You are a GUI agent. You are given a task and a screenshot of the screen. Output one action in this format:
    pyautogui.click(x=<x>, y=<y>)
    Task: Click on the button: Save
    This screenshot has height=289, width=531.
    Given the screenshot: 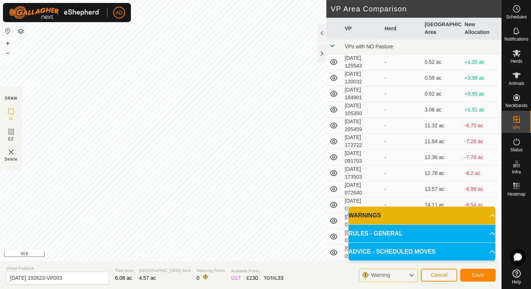 What is the action you would take?
    pyautogui.click(x=478, y=275)
    